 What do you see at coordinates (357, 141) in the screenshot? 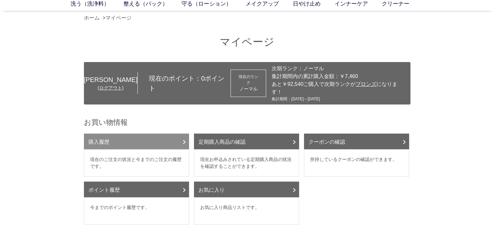
I see `a: クーポンの確認` at bounding box center [357, 141].